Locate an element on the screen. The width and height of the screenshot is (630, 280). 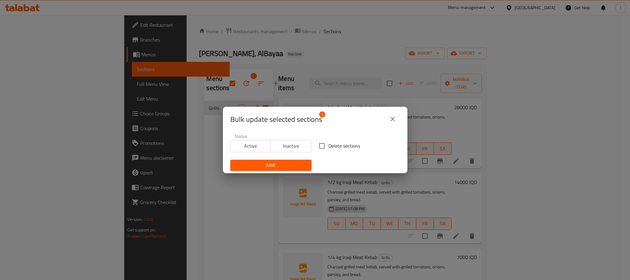
span: Save is located at coordinates (271, 165).